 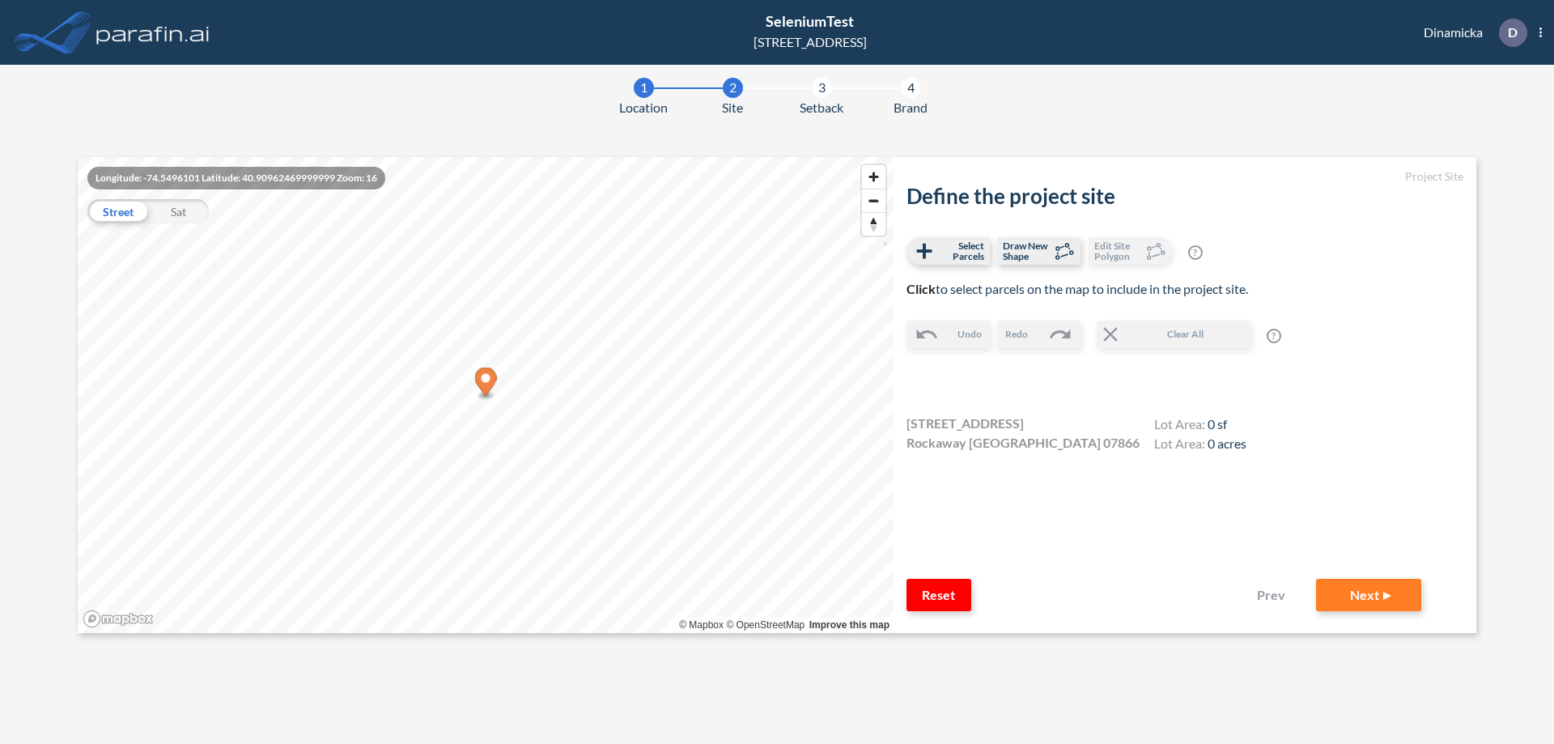 I want to click on div: Dinamicka, so click(x=1470, y=32).